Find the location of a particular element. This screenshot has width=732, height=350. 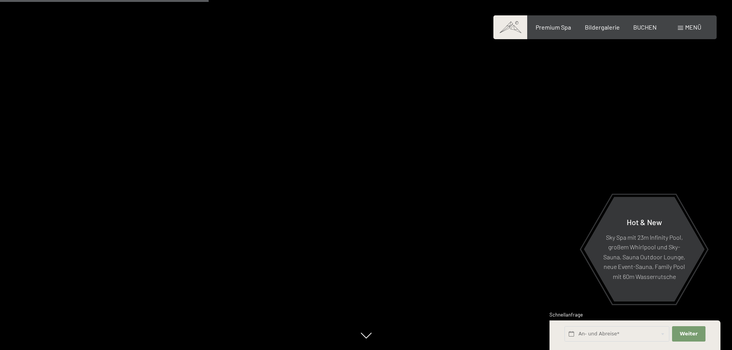

p: Sky Spa mit 23m Infinity Pool, großem Whirlpool und Sky-Sauna, Sauna Outdoor Lounge, neue Event-S... is located at coordinates (644, 257).